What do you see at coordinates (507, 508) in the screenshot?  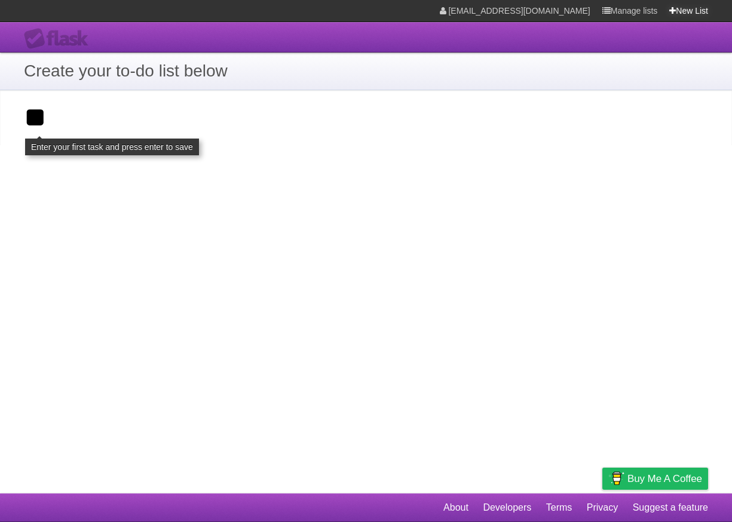 I see `a: Developers` at bounding box center [507, 508].